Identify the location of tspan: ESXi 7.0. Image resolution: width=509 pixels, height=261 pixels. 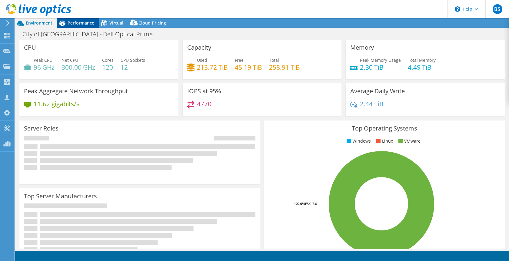
(311, 204).